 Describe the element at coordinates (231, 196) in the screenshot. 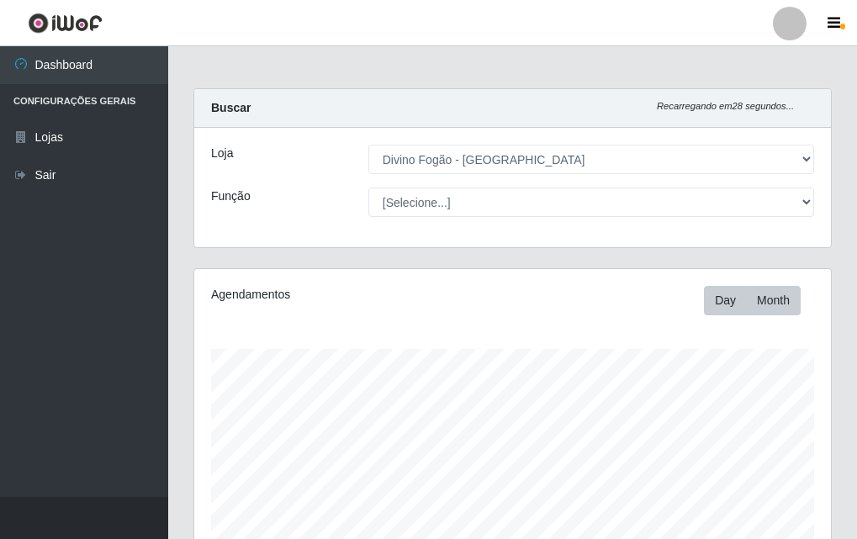

I see `label: Função` at that location.